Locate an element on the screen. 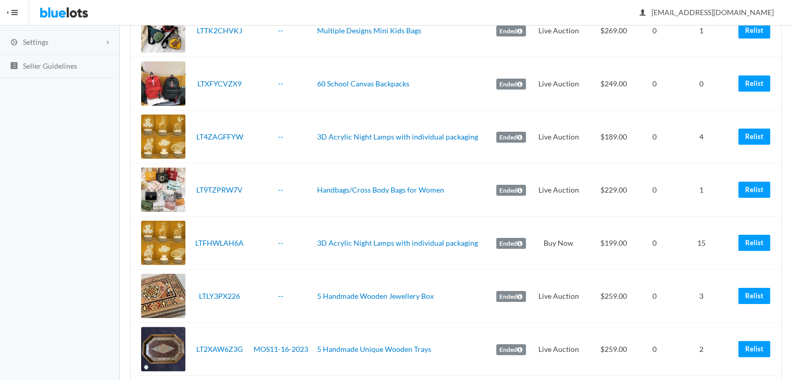 The image size is (792, 380). td: $229.00 is located at coordinates (613, 190).